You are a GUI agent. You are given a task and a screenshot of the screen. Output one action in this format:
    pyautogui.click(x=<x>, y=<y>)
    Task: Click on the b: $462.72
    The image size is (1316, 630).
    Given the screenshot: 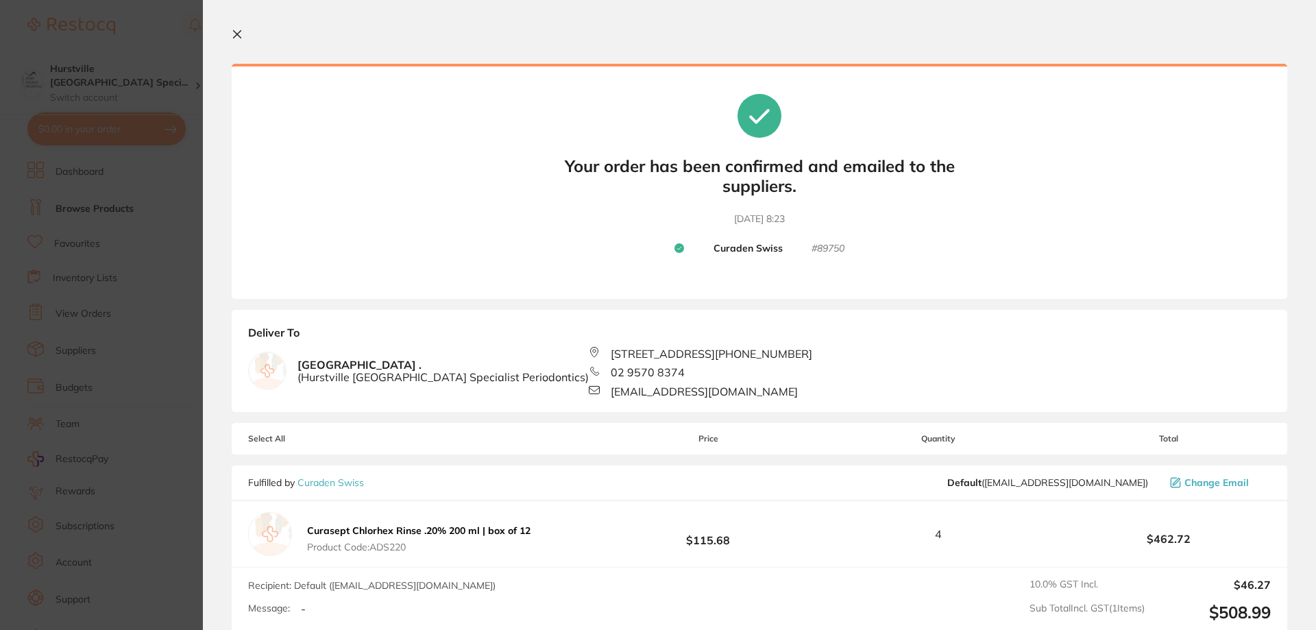 What is the action you would take?
    pyautogui.click(x=1168, y=539)
    